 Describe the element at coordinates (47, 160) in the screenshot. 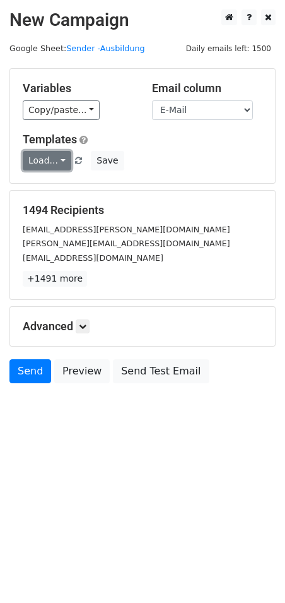

I see `a: Load...` at that location.